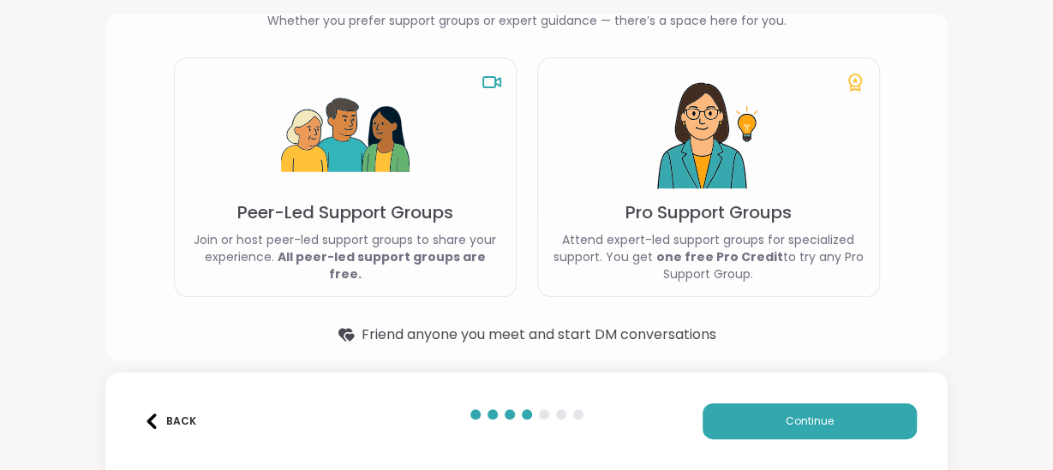  What do you see at coordinates (170, 422) in the screenshot?
I see `div: Back` at bounding box center [170, 422].